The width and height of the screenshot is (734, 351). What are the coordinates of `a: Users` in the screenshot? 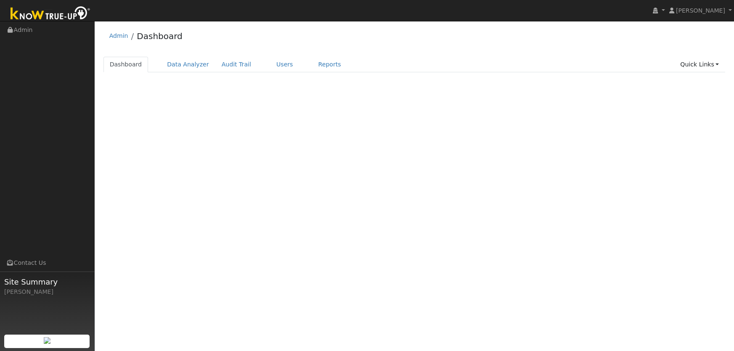 It's located at (285, 64).